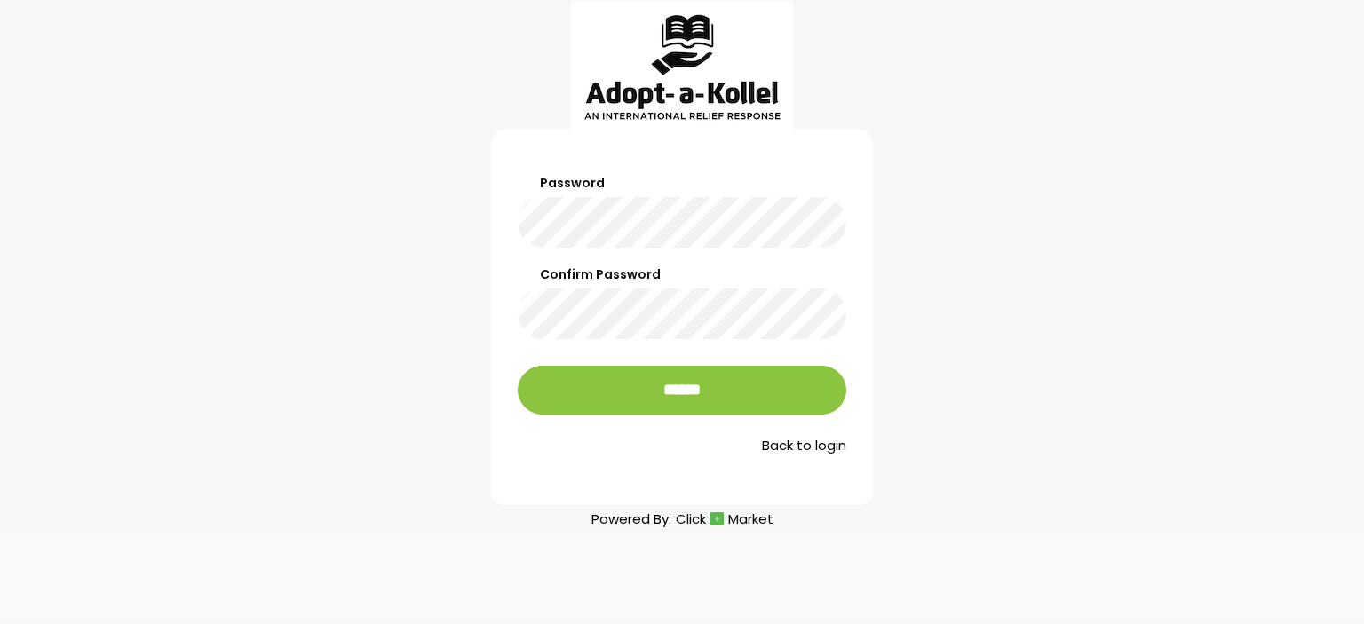 This screenshot has width=1364, height=624. I want to click on img: aak_logo_sm.jpeg, so click(682, 66).